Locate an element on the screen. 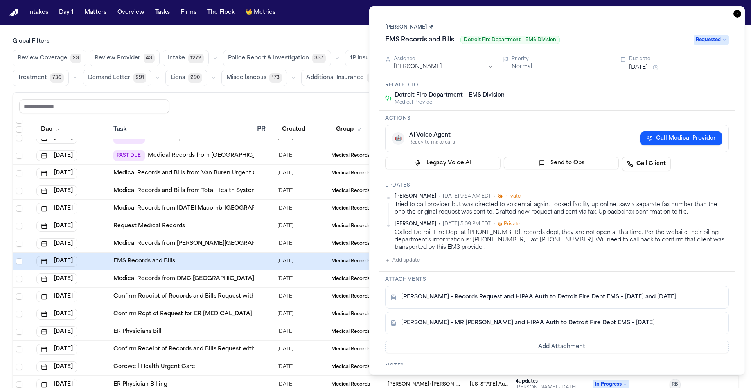  span: Treatment is located at coordinates (32, 78).